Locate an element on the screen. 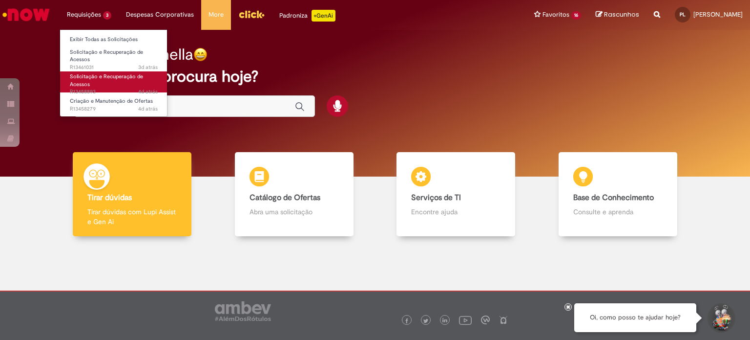  div: Padroniza is located at coordinates (307, 16).